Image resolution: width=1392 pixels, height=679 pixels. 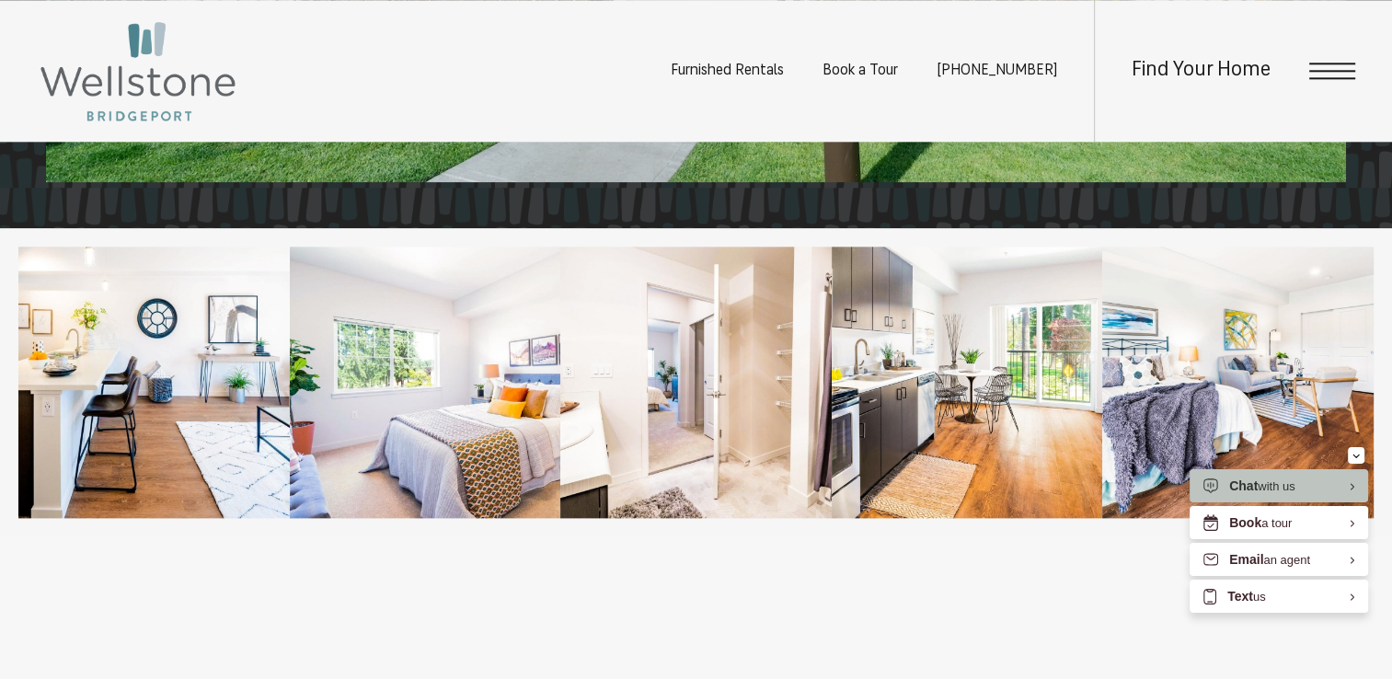 I want to click on a: Book a Tour, so click(x=860, y=71).